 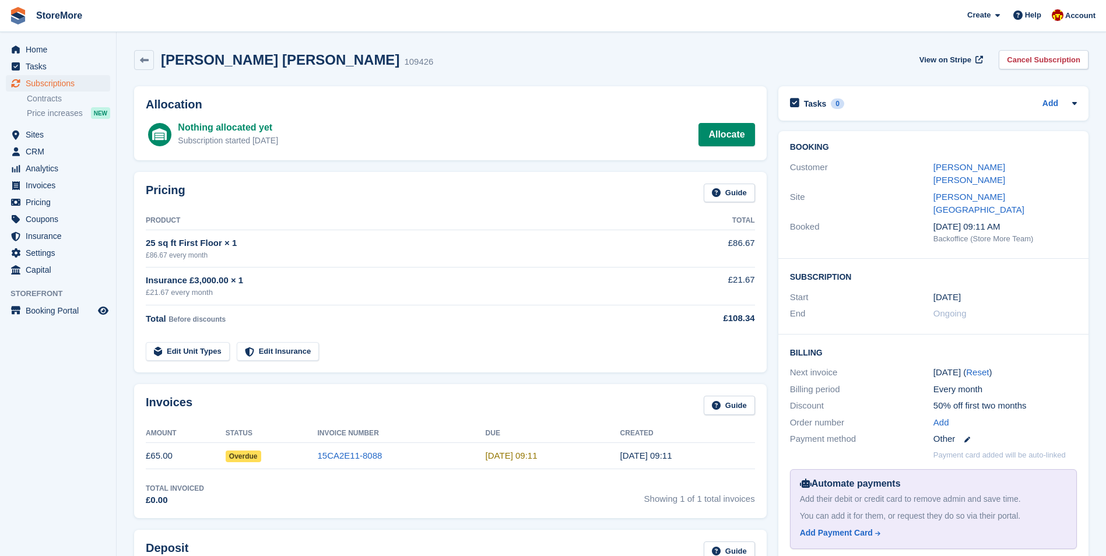 I want to click on a: 15CA2E11-8088, so click(x=349, y=455).